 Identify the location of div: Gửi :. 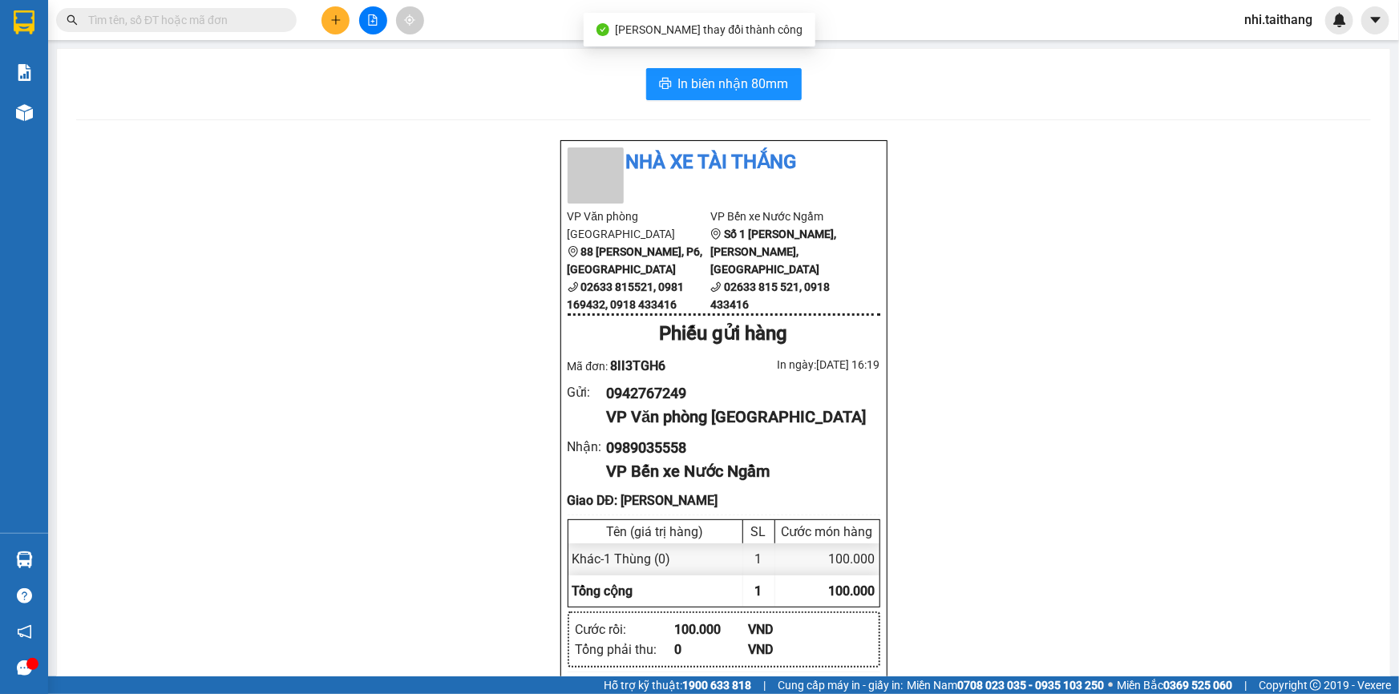
(587, 392).